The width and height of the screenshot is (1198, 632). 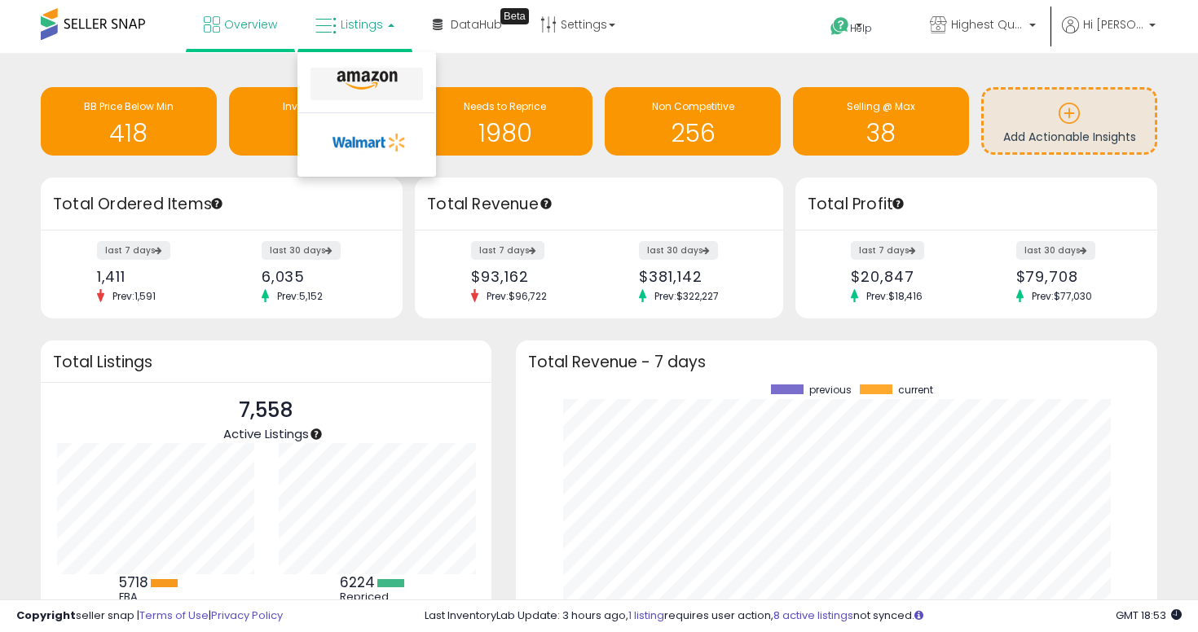 What do you see at coordinates (881, 106) in the screenshot?
I see `span: Selling @ Max` at bounding box center [881, 106].